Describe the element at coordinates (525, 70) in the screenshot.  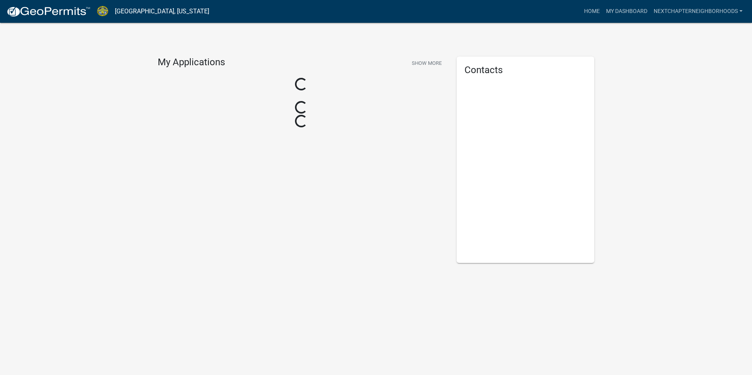
I see `h5: Contacts` at that location.